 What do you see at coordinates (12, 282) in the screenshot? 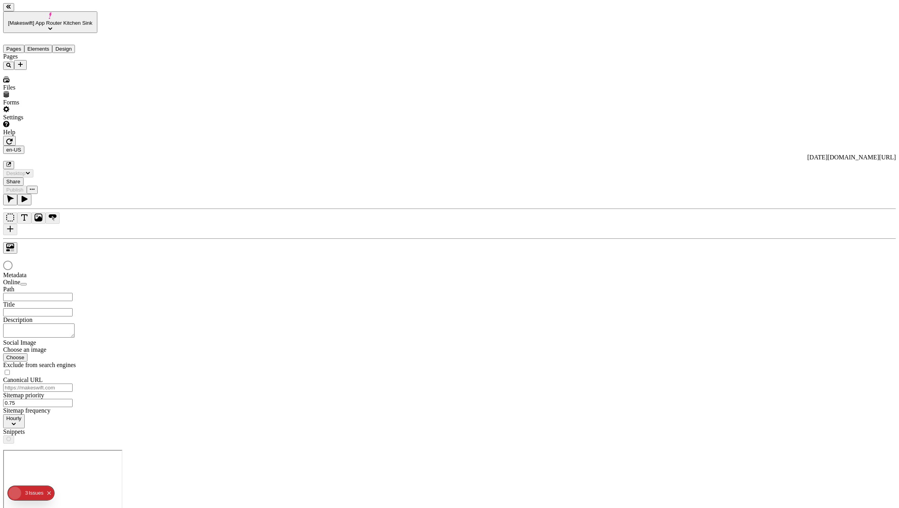
I see `span: Online` at bounding box center [12, 282].